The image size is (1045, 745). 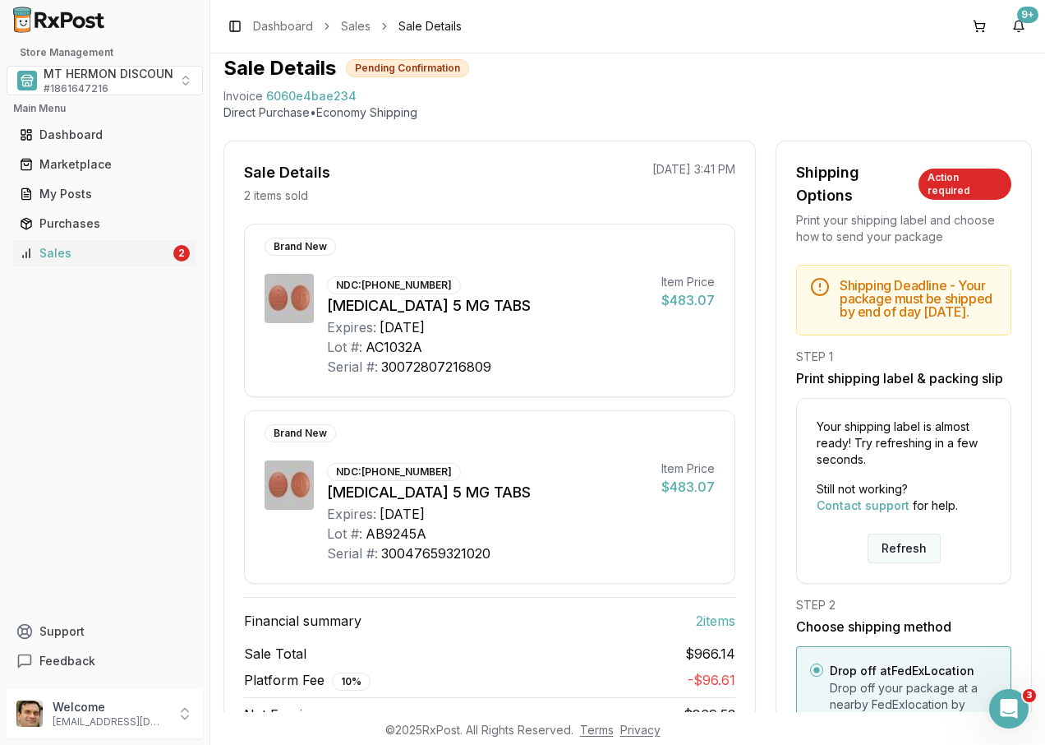 What do you see at coordinates (182, 253) in the screenshot?
I see `div: 2` at bounding box center [182, 253].